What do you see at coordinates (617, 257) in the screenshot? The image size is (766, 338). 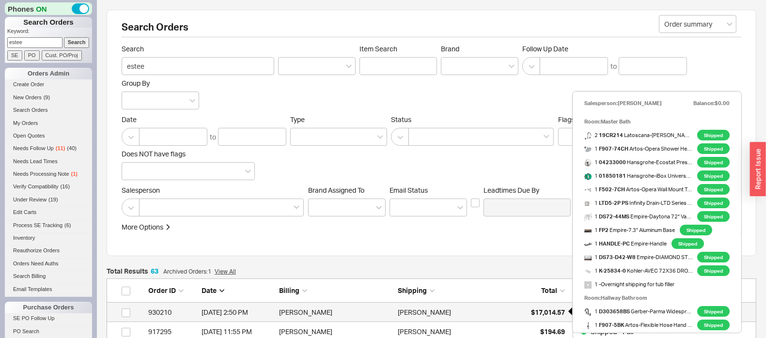 I see `b: DS73-D42-W8` at bounding box center [617, 257].